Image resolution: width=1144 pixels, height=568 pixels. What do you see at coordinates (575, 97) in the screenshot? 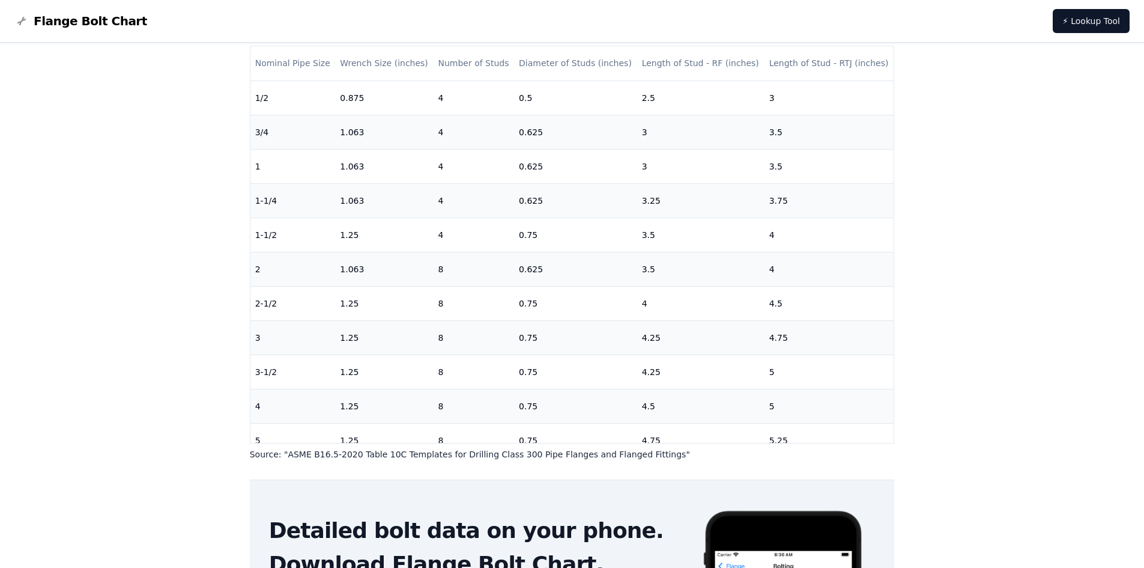
I see `td: 0.5` at bounding box center [575, 97].